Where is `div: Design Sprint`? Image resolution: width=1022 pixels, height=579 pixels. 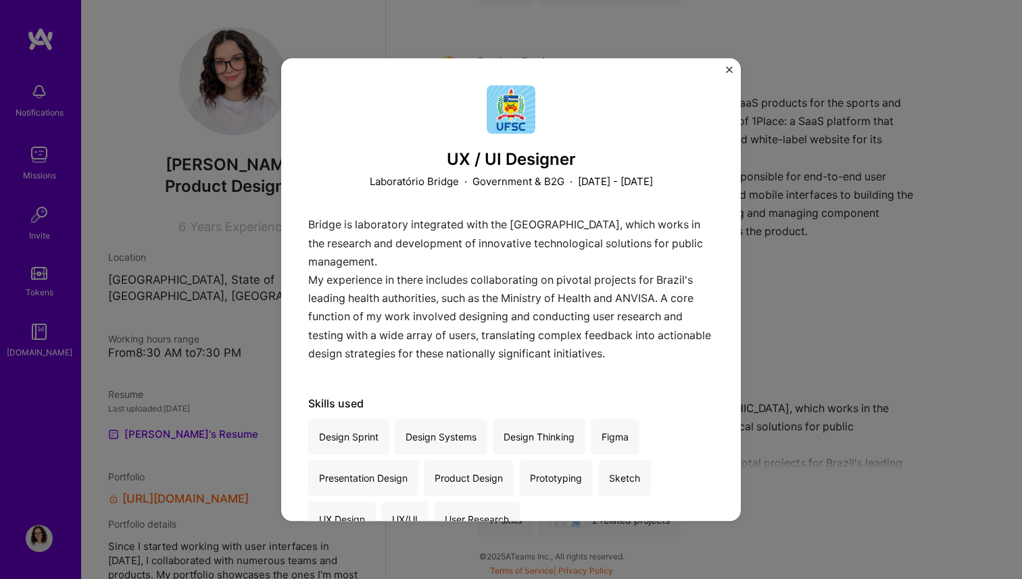 div: Design Sprint is located at coordinates (349, 437).